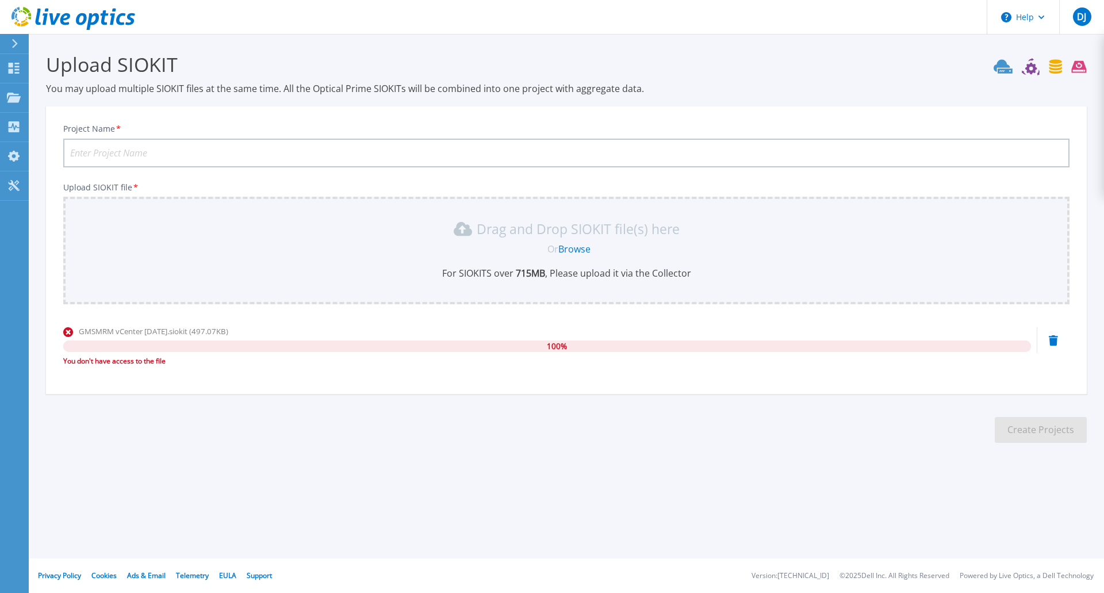 The width and height of the screenshot is (1104, 593). Describe the element at coordinates (552, 249) in the screenshot. I see `span: Or` at that location.